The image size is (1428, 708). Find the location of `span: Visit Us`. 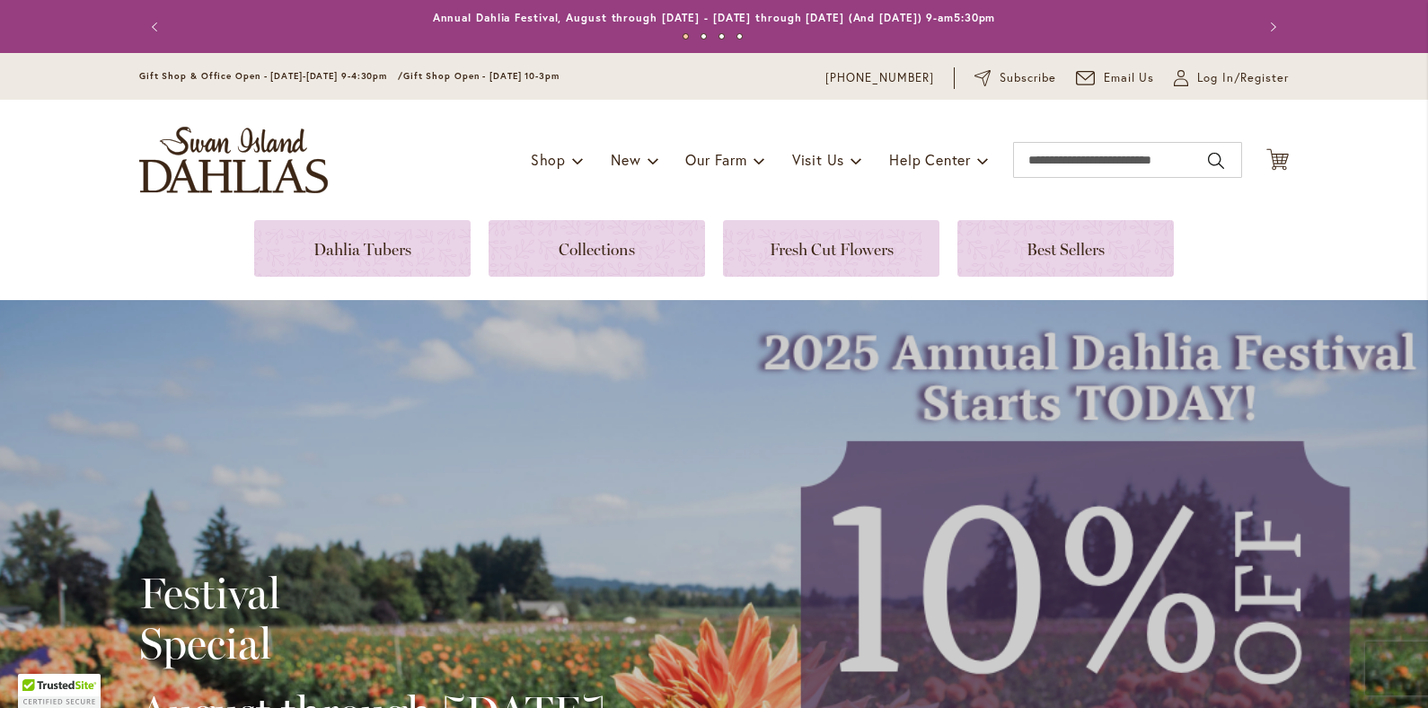

span: Visit Us is located at coordinates (818, 159).